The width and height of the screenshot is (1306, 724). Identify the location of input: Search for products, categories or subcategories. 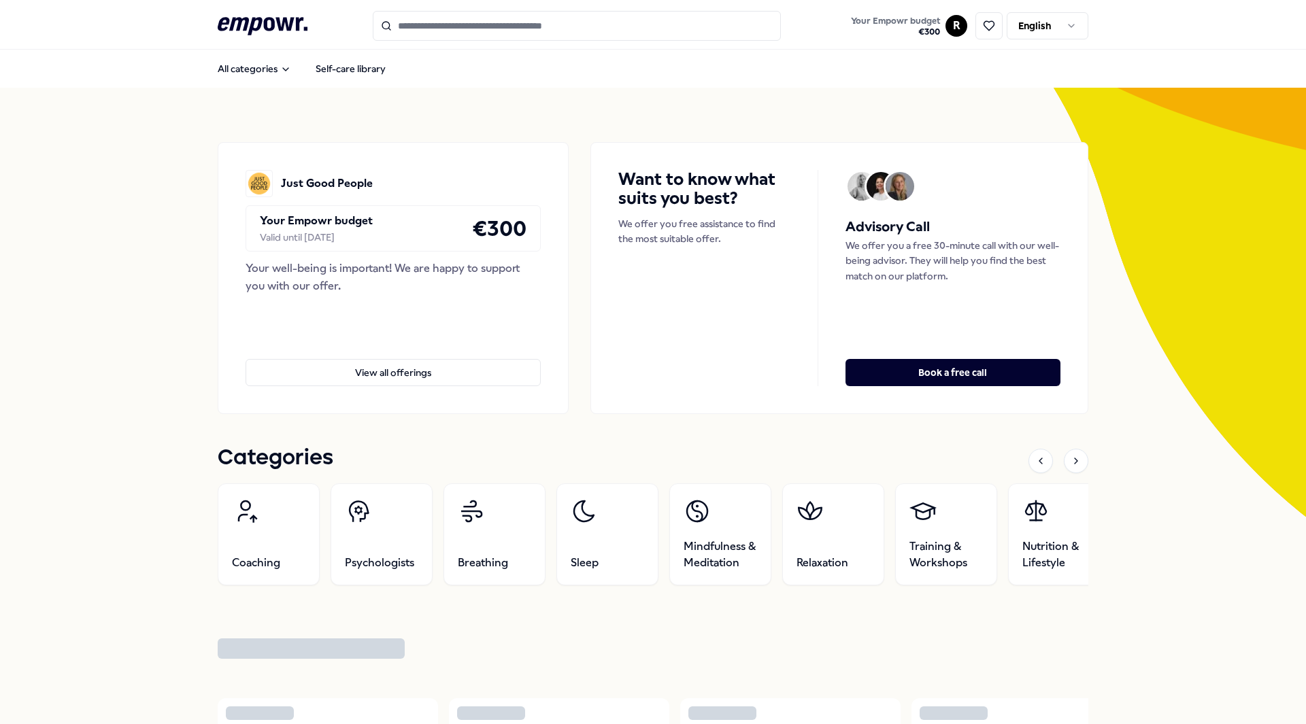
(577, 26).